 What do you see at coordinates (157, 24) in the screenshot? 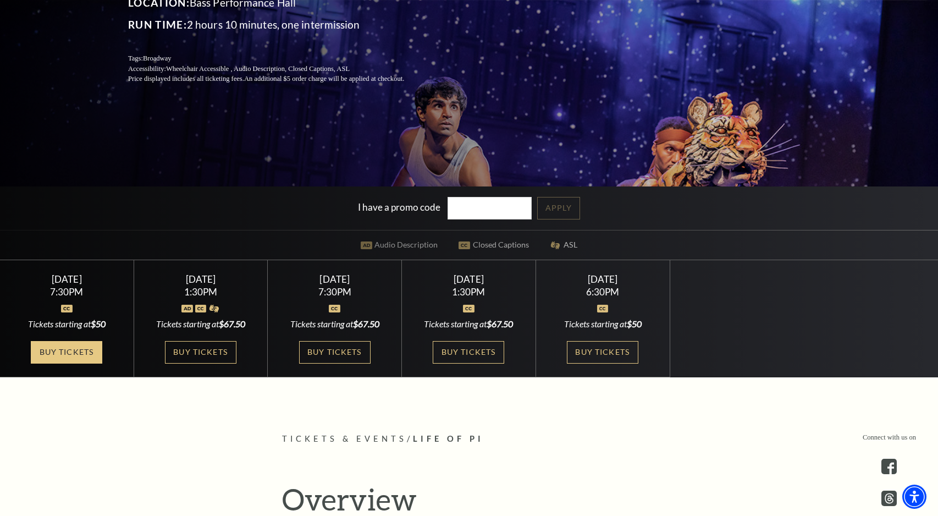
I see `span: Run Time:` at bounding box center [157, 24].